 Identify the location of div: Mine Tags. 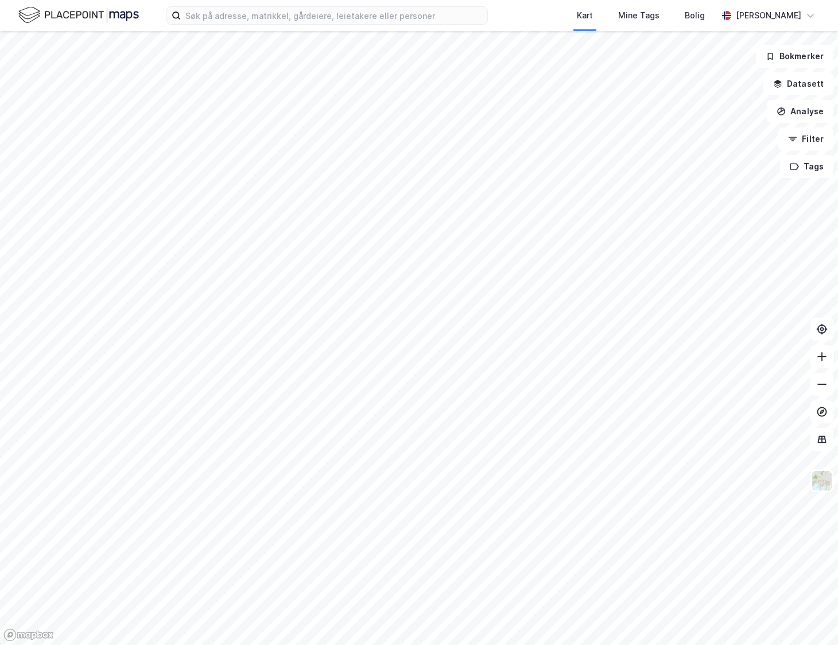
(639, 16).